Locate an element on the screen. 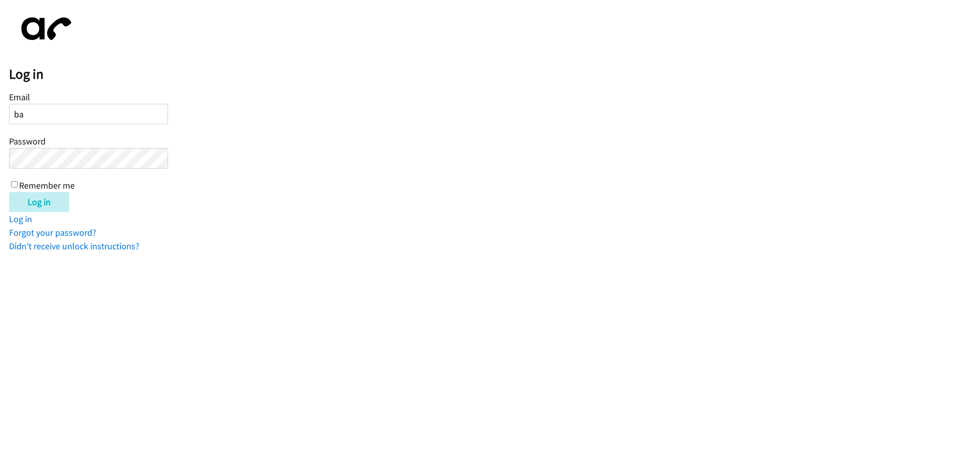 The height and width of the screenshot is (474, 963). a: Log in is located at coordinates (21, 219).